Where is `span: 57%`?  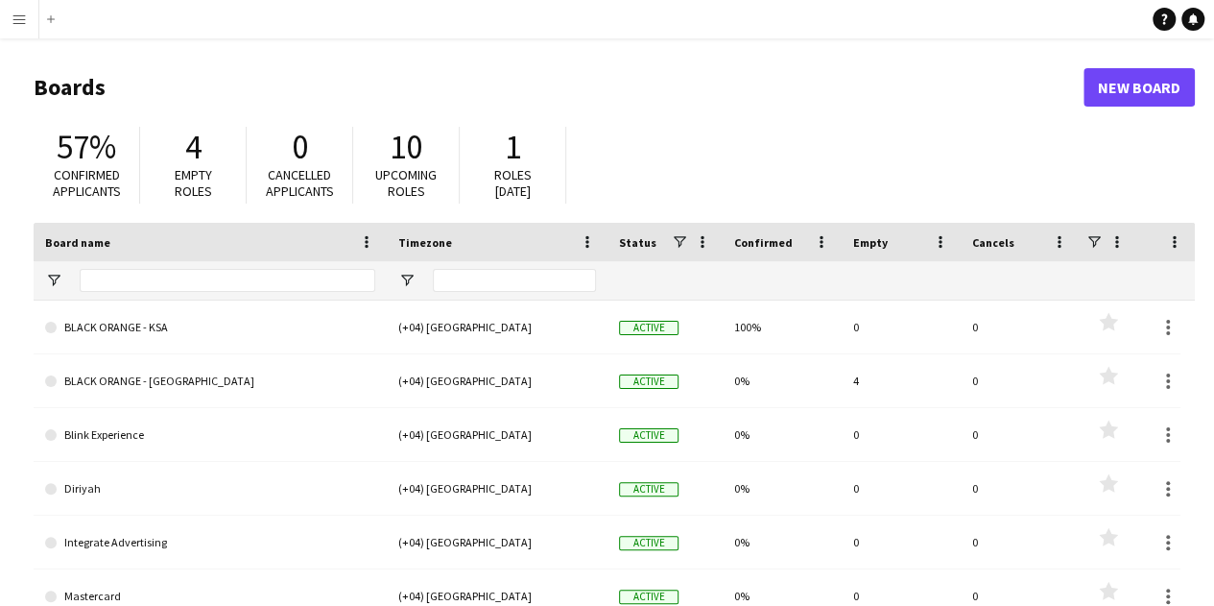
span: 57% is located at coordinates (86, 147).